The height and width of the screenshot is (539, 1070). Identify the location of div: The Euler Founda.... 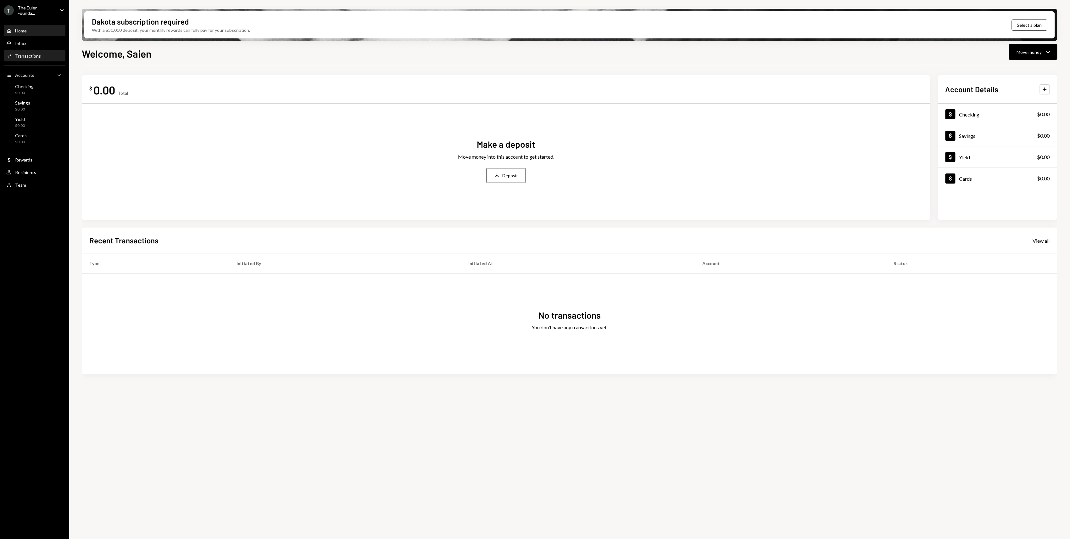
(36, 10).